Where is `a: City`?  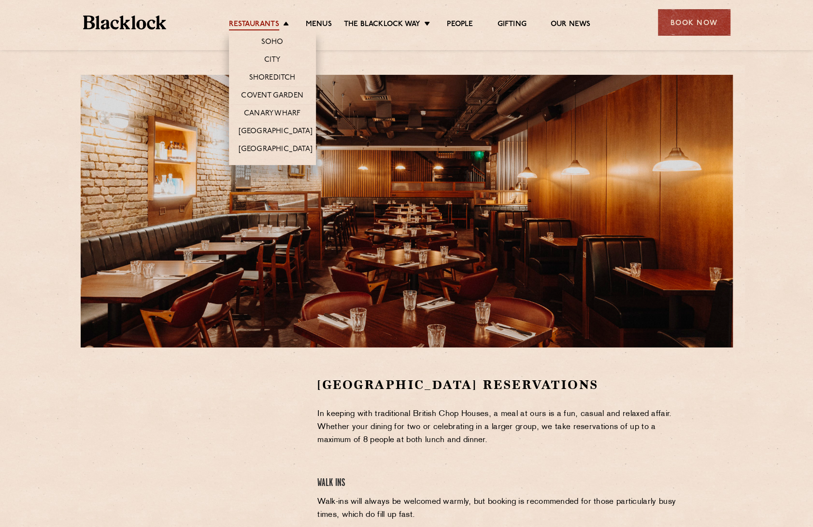
a: City is located at coordinates (272, 61).